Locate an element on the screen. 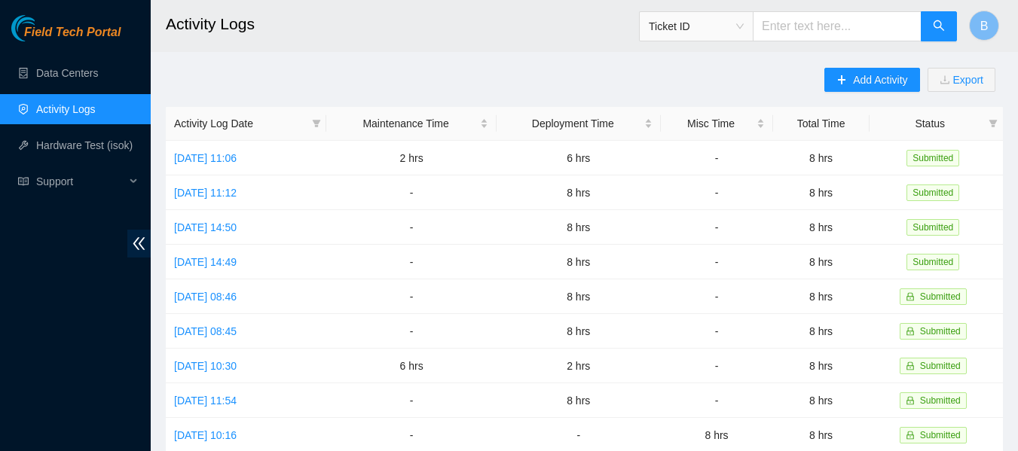  span: Status is located at coordinates (930, 124).